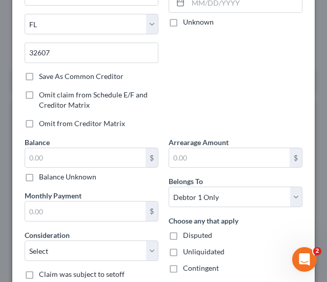  Describe the element at coordinates (82, 123) in the screenshot. I see `span: Omit from Creditor Matrix` at that location.